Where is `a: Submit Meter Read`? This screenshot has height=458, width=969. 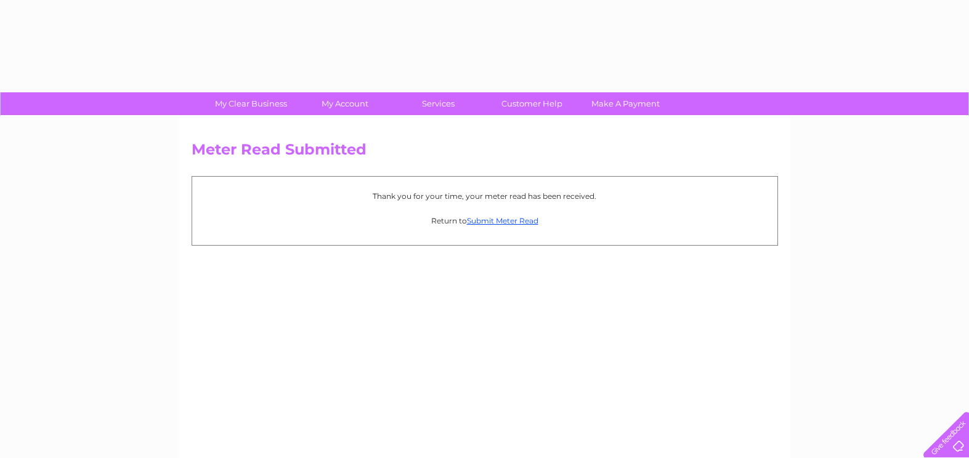
a: Submit Meter Read is located at coordinates (503, 221).